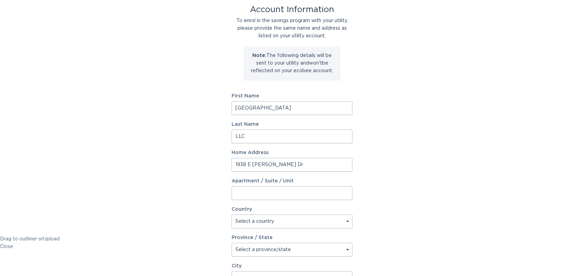 This screenshot has width=584, height=276. Describe the element at coordinates (292, 10) in the screenshot. I see `div: Account Information` at that location.